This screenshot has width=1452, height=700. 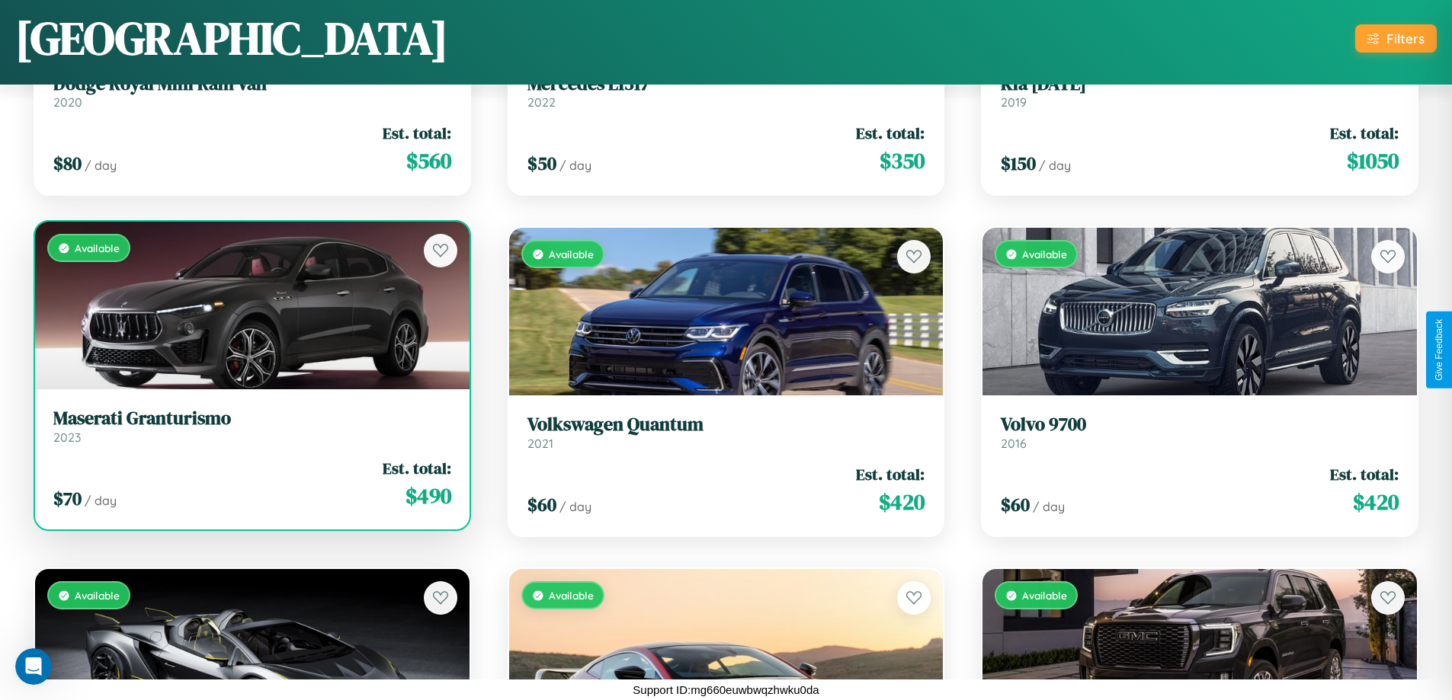 I want to click on span: $ 490, so click(x=428, y=496).